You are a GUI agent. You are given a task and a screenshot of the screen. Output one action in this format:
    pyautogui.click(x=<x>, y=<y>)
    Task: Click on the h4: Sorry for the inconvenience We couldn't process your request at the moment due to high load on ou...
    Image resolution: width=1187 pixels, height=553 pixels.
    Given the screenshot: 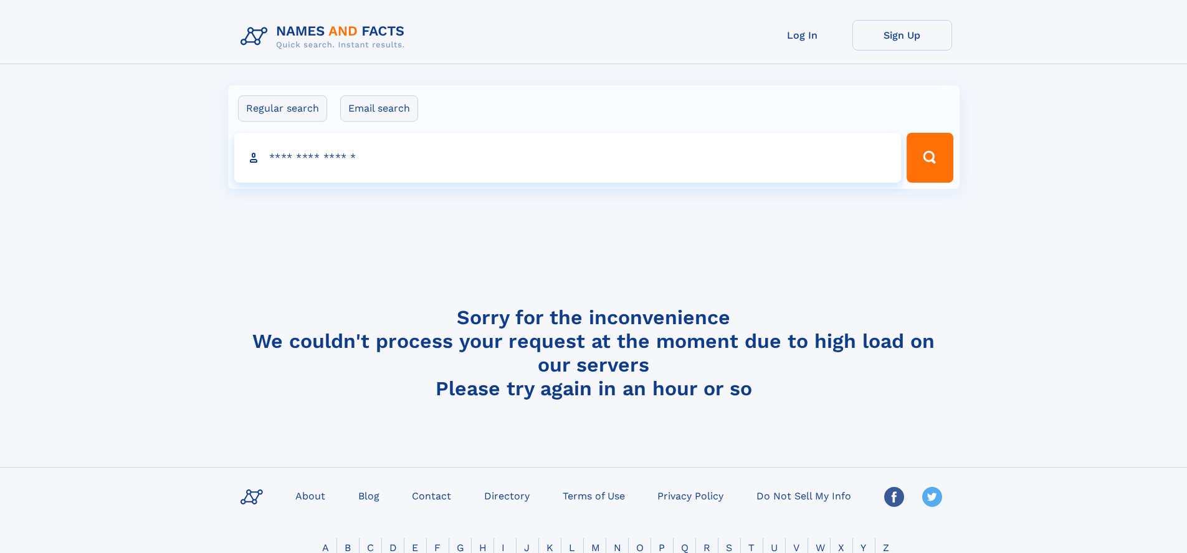 What is the action you would take?
    pyautogui.click(x=594, y=353)
    